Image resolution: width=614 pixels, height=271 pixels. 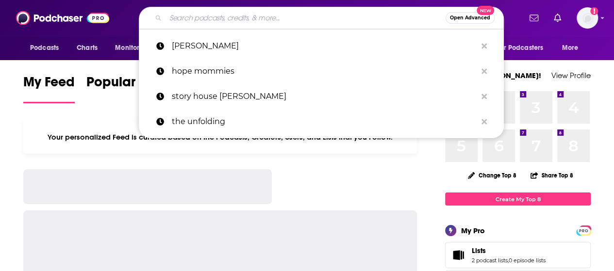 I want to click on span: More, so click(x=571, y=48).